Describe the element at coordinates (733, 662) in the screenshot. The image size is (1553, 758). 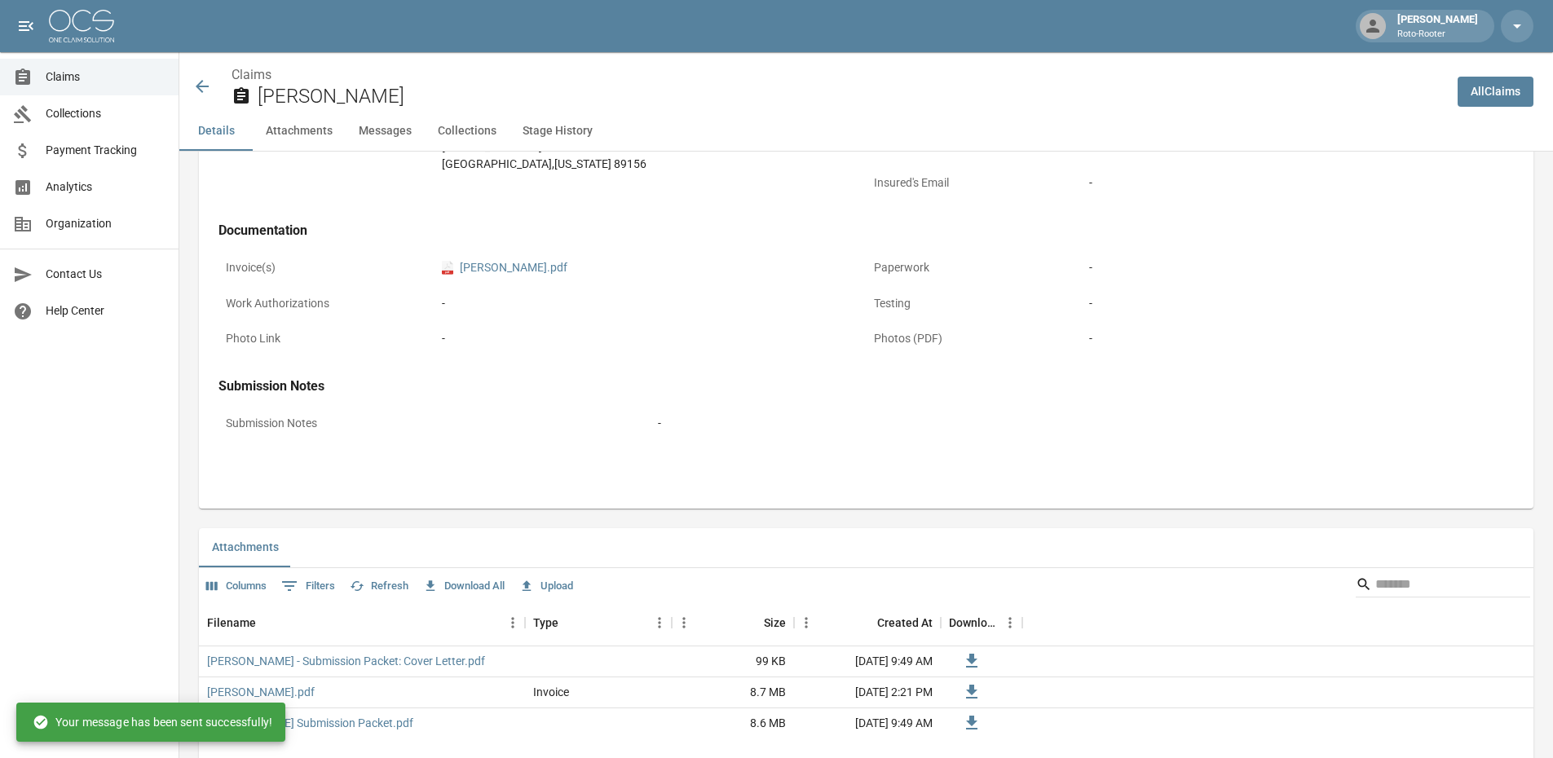
I see `div: 99 KB` at that location.